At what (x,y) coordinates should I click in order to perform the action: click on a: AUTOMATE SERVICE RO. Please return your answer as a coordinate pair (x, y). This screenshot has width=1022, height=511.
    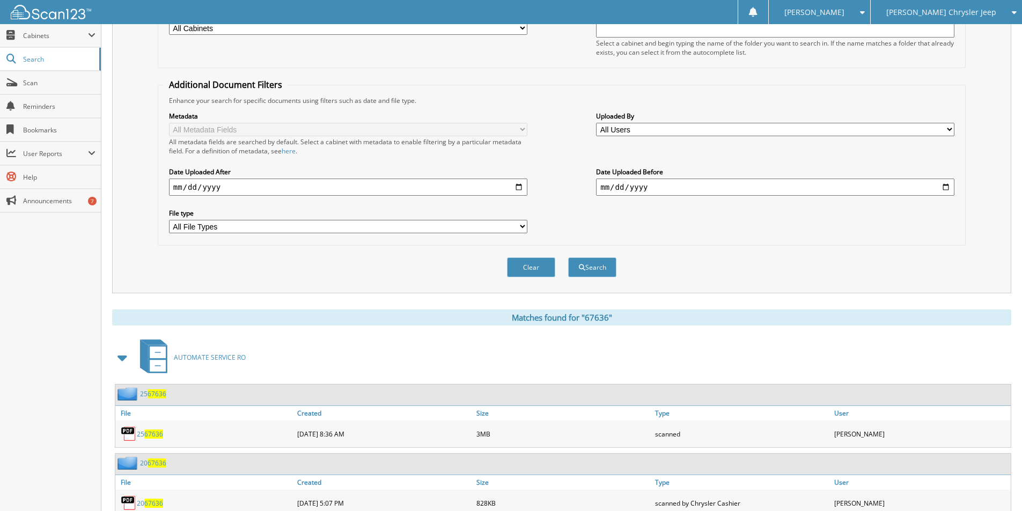
    Looking at the image, I should click on (189, 357).